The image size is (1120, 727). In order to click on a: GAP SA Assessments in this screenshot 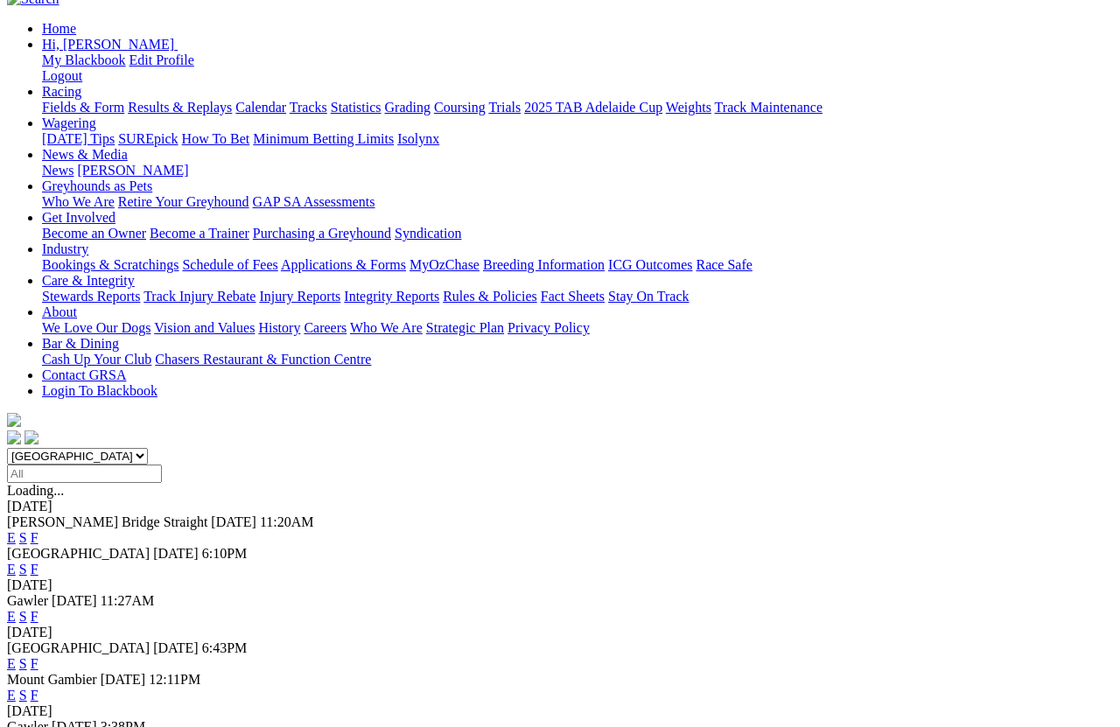, I will do `click(314, 201)`.